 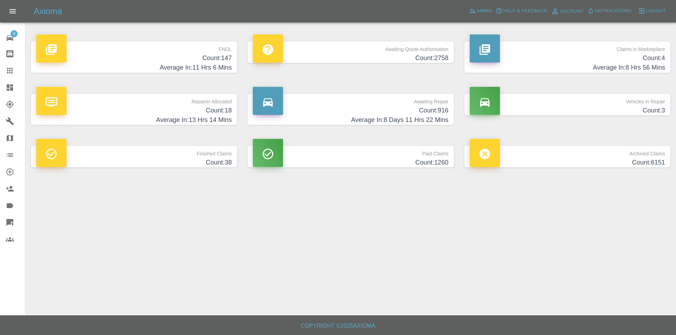 What do you see at coordinates (134, 109) in the screenshot?
I see `a: Repairer AllocatedCount:18Average In:13 Hrs 14 Mins` at bounding box center [134, 109].